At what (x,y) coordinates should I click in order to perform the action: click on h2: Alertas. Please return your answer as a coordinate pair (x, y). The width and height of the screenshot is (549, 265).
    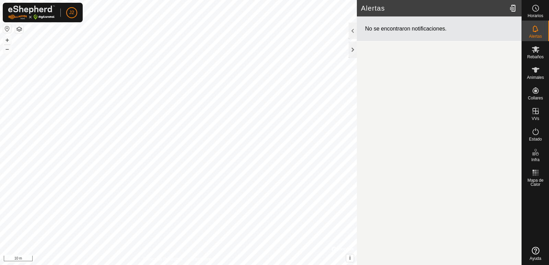
    Looking at the image, I should click on (434, 8).